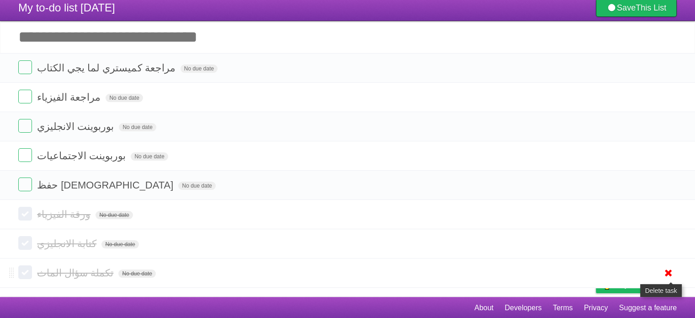  I want to click on a: About, so click(484, 307).